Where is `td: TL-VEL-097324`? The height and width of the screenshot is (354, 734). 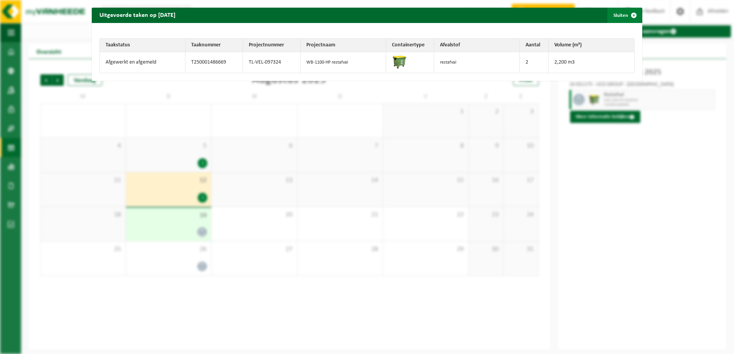 td: TL-VEL-097324 is located at coordinates (272, 63).